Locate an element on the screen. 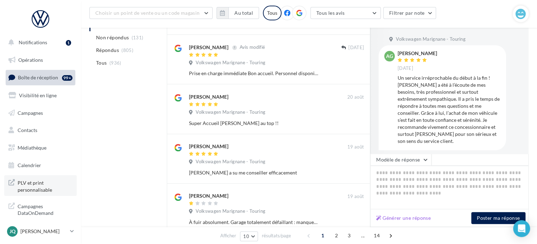 The image size is (537, 244). a: Opérations is located at coordinates (40, 60).